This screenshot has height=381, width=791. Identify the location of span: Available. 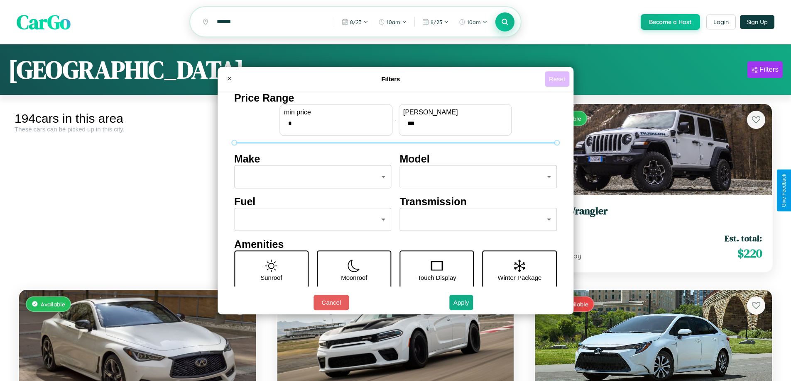
(53, 304).